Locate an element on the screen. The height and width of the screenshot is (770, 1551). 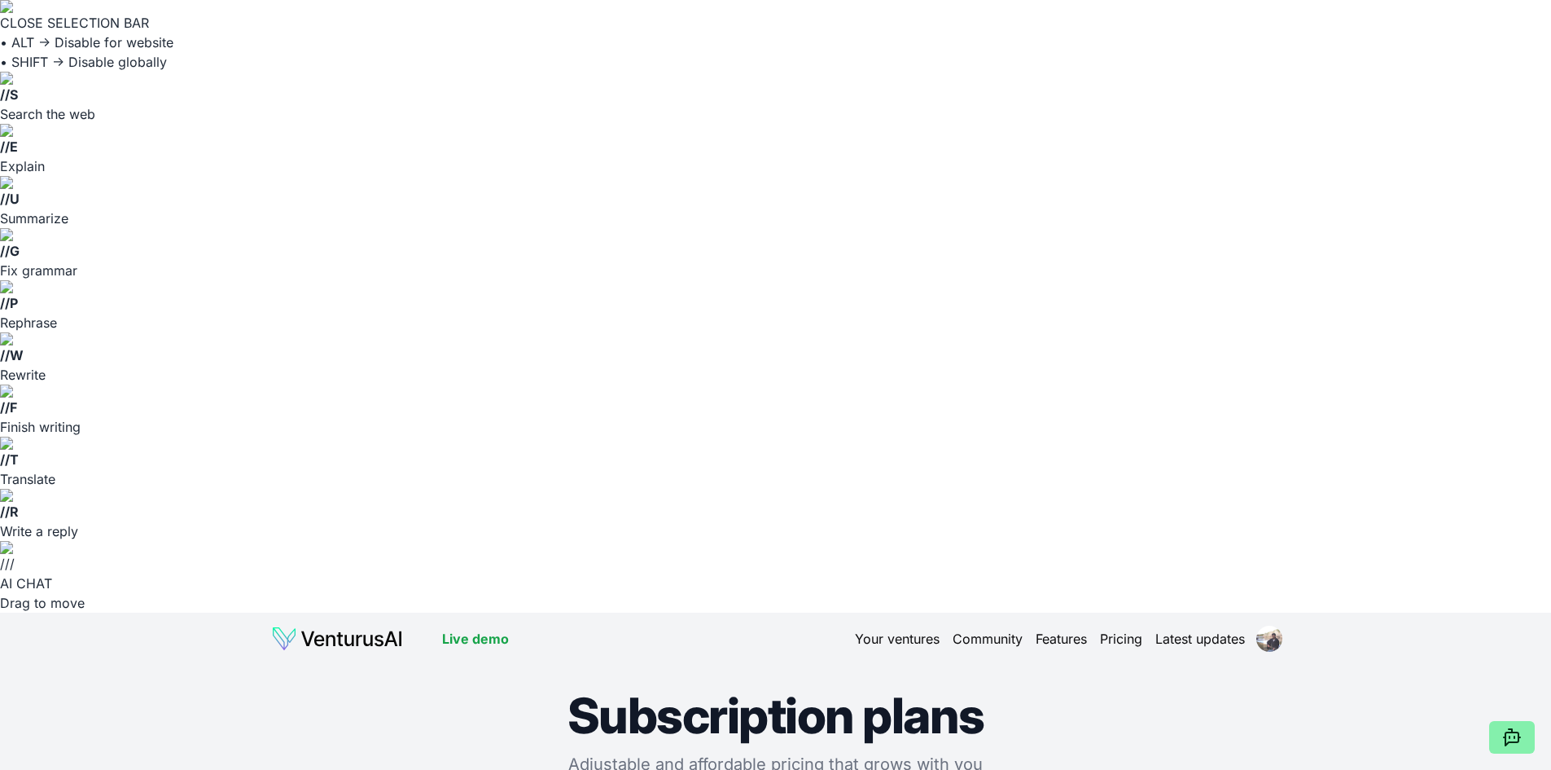
h1: Subscription plans is located at coordinates (776, 715).